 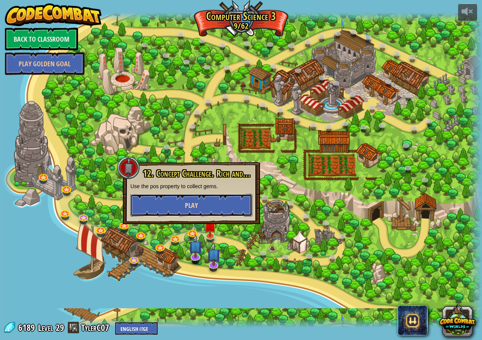 What do you see at coordinates (45, 64) in the screenshot?
I see `a: Play Golden Goal` at bounding box center [45, 64].